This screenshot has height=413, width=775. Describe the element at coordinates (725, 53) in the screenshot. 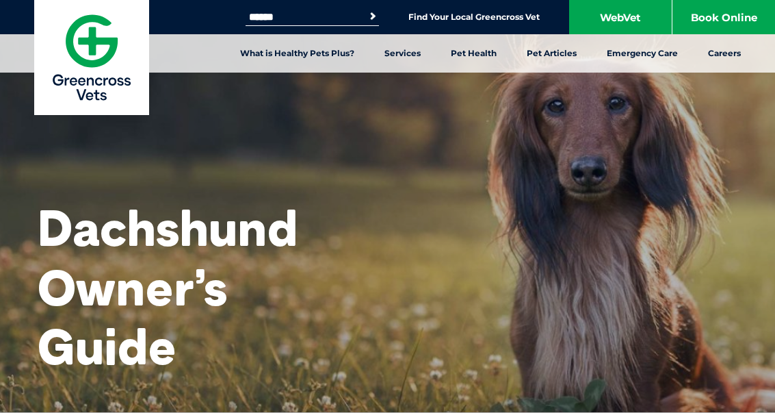

I see `a: Careers` at that location.